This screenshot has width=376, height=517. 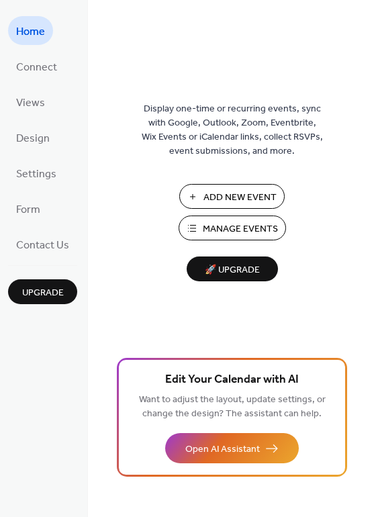 I want to click on button: 🚀 Upgrade, so click(x=232, y=268).